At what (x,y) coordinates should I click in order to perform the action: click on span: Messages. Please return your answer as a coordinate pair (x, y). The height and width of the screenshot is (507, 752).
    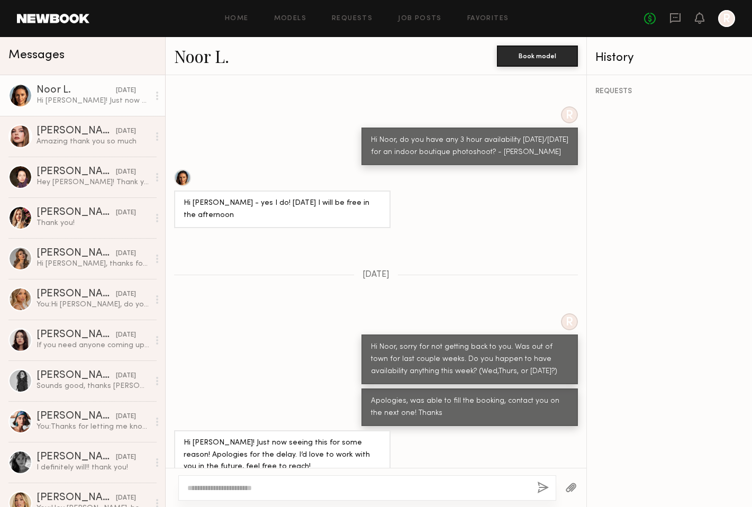
    Looking at the image, I should click on (37, 55).